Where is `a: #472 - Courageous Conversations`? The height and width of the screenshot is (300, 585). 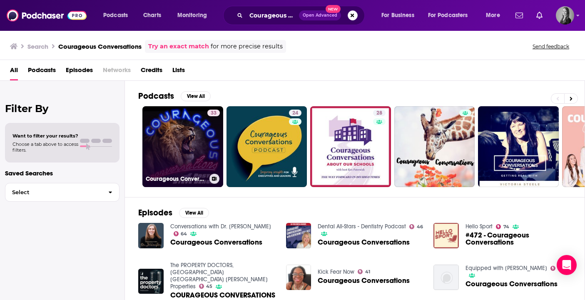 a: #472 - Courageous Conversations is located at coordinates (446, 235).